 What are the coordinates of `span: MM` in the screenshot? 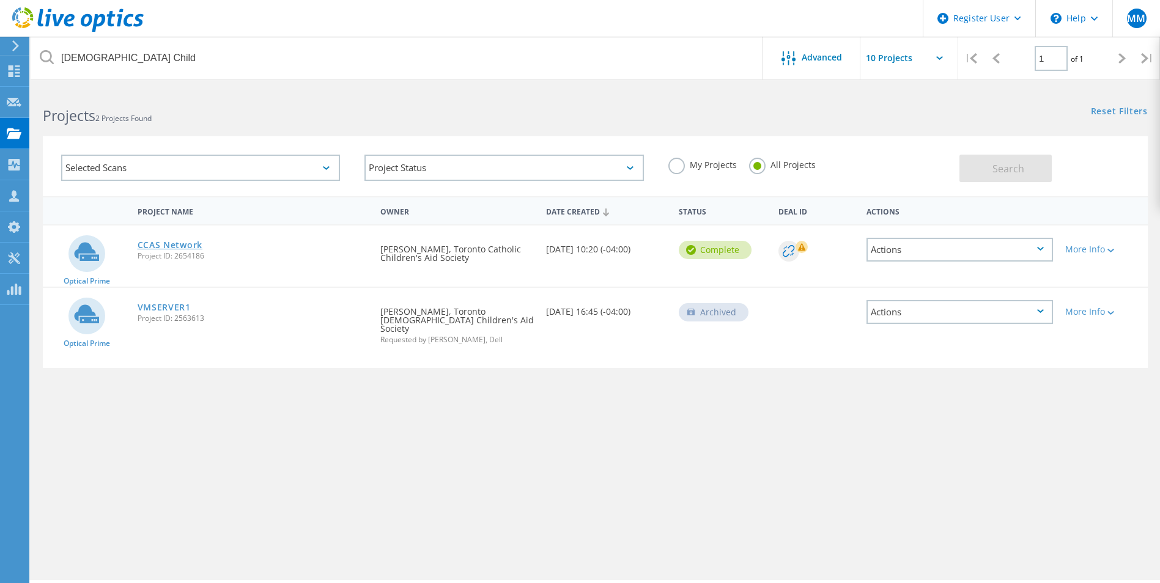 It's located at (1136, 18).